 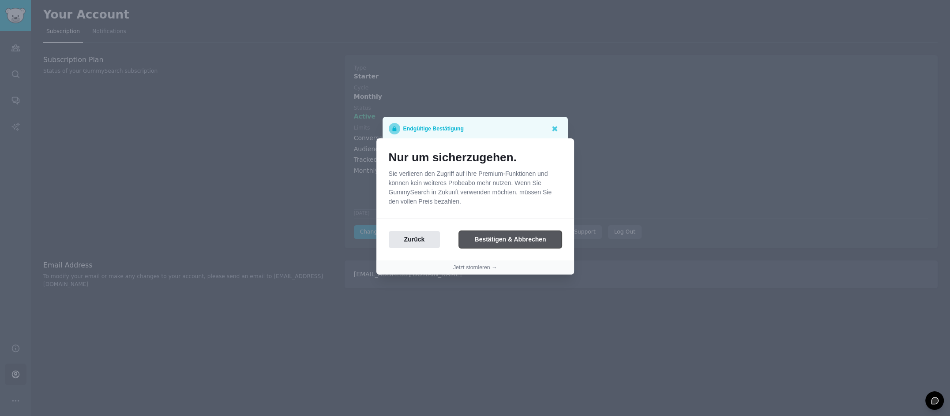 I want to click on p: Endgültige Bestätigung, so click(x=433, y=129).